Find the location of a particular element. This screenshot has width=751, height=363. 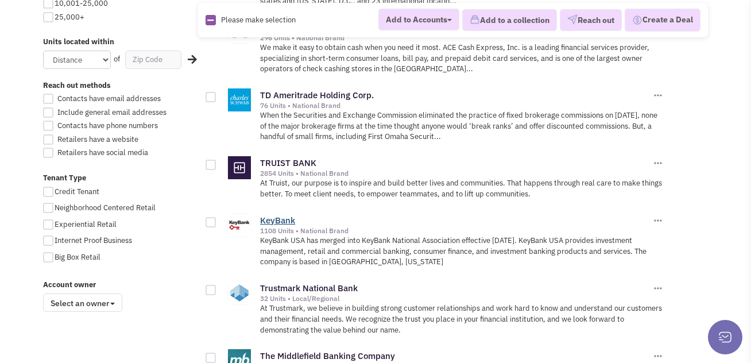

span: of is located at coordinates (117, 59).